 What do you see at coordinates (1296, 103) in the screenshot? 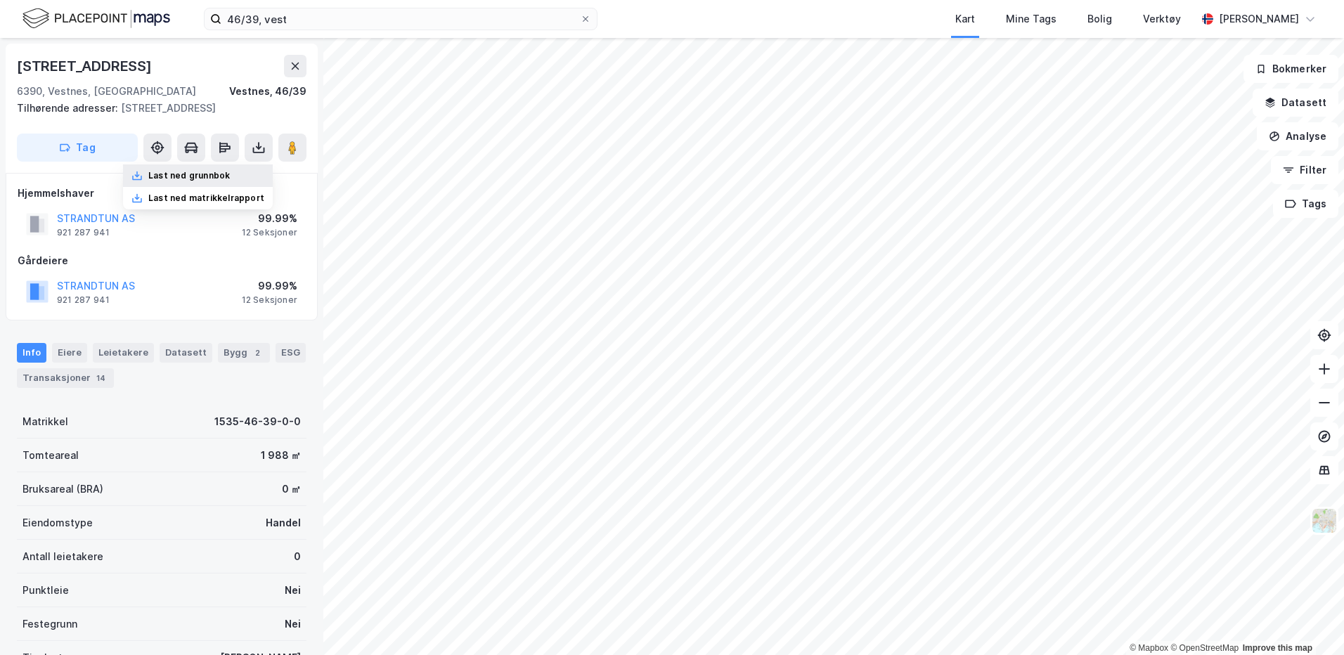
I see `button: Datasett` at bounding box center [1296, 103].